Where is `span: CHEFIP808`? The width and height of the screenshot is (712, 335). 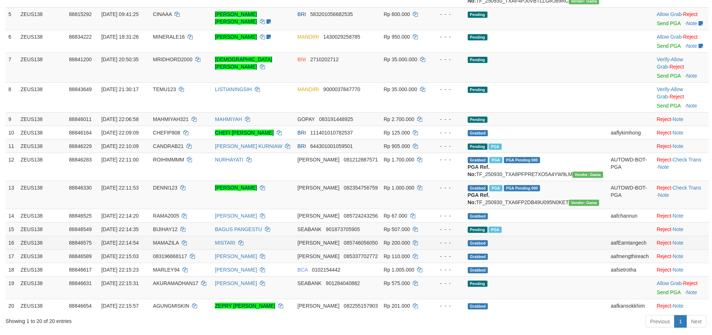 span: CHEFIP808 is located at coordinates (166, 133).